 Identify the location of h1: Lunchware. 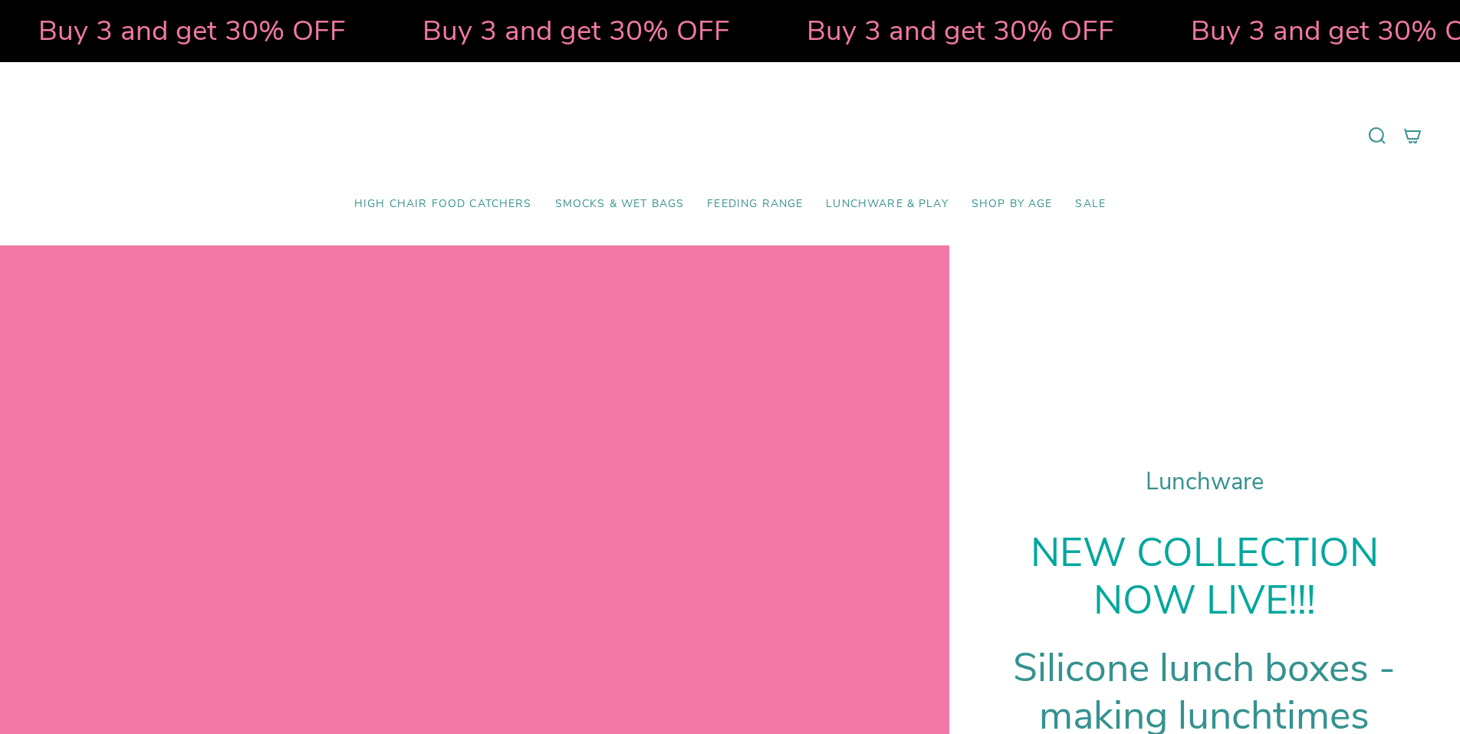
(1205, 482).